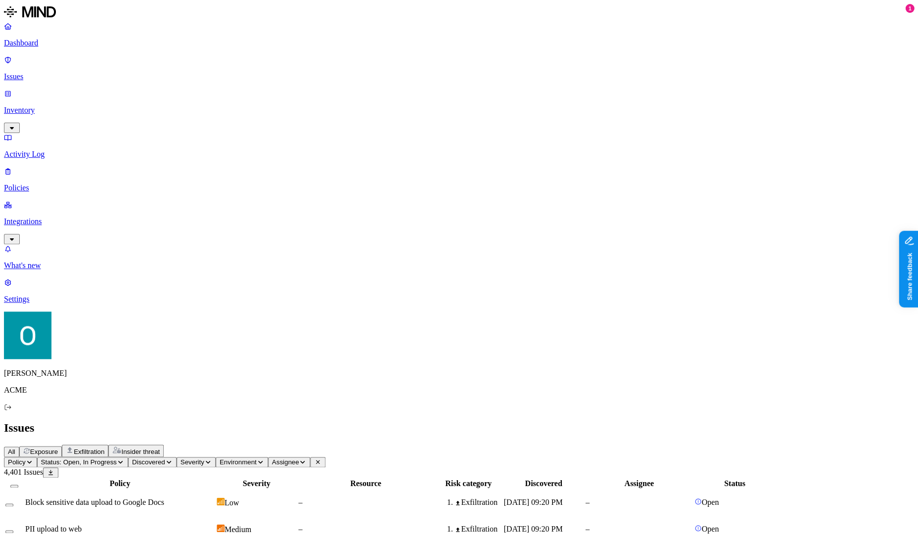  I want to click on a: What's new, so click(459, 257).